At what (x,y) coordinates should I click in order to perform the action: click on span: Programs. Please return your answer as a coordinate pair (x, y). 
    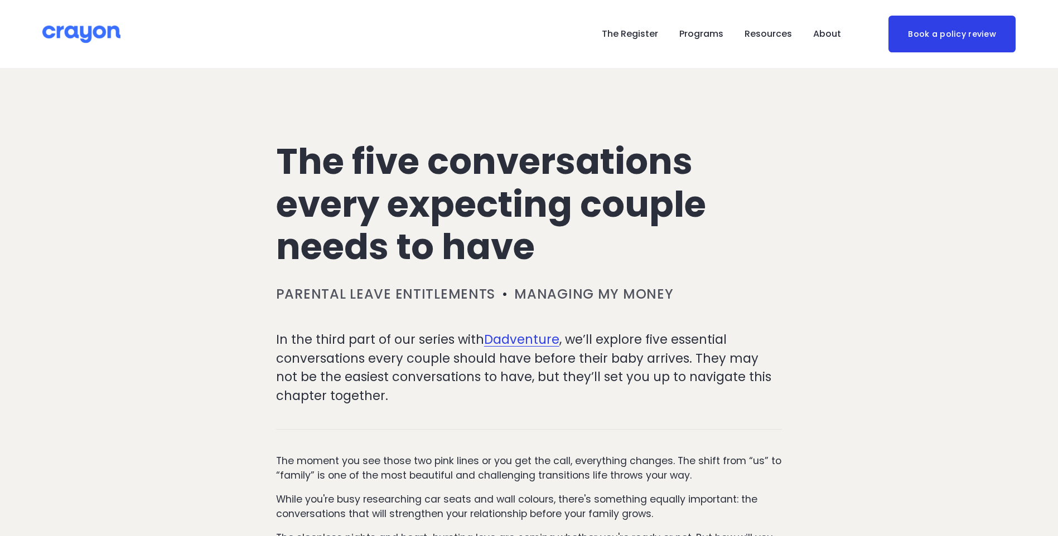
    Looking at the image, I should click on (701, 34).